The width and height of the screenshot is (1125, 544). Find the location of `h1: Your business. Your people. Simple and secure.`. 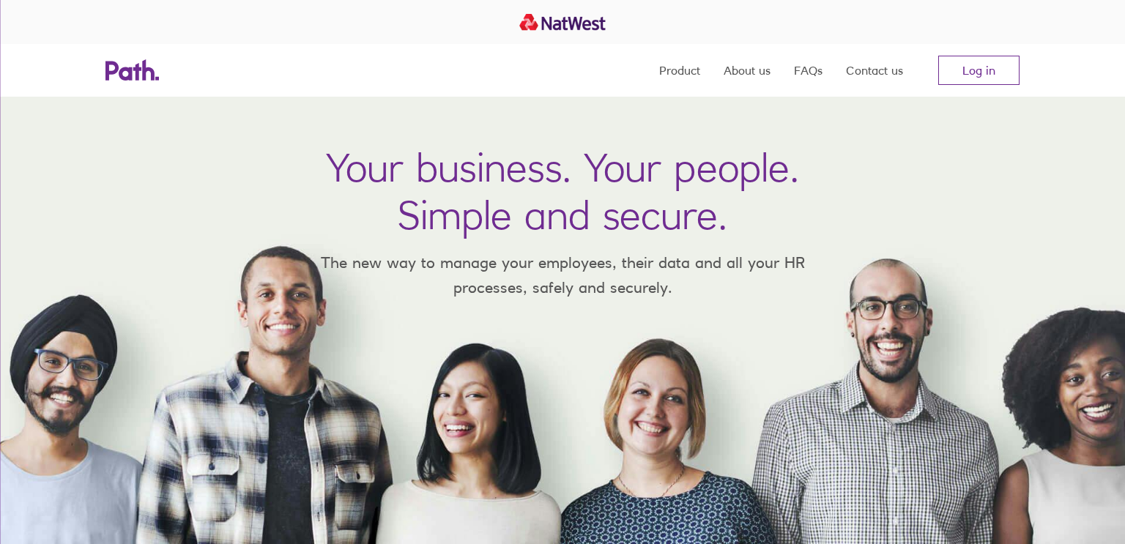

h1: Your business. Your people. Simple and secure. is located at coordinates (563, 191).